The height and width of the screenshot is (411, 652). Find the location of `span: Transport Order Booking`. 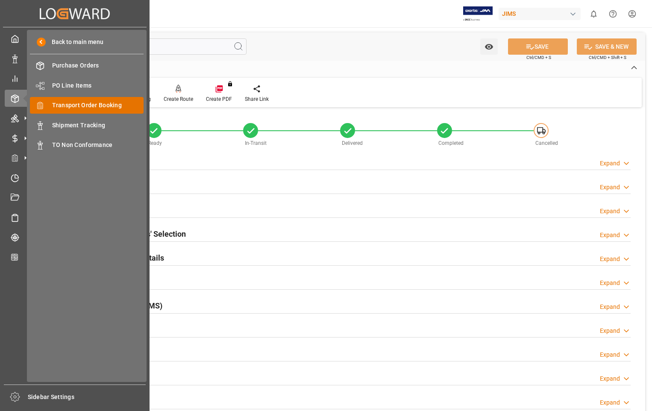

span: Transport Order Booking is located at coordinates (98, 105).